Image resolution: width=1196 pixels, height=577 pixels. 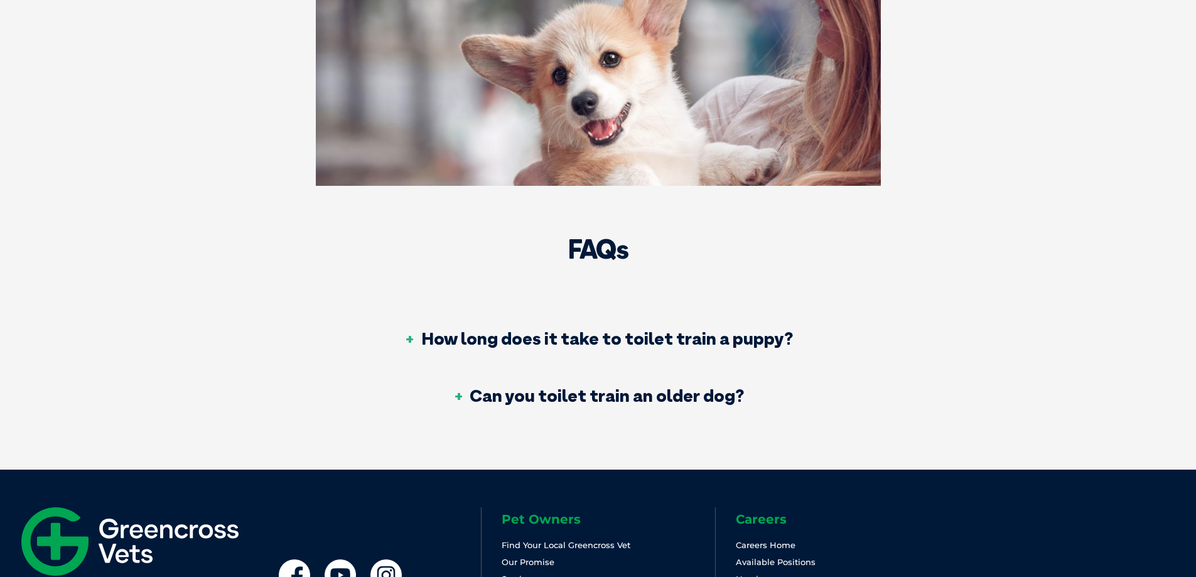 What do you see at coordinates (766, 545) in the screenshot?
I see `a: Careers Home` at bounding box center [766, 545].